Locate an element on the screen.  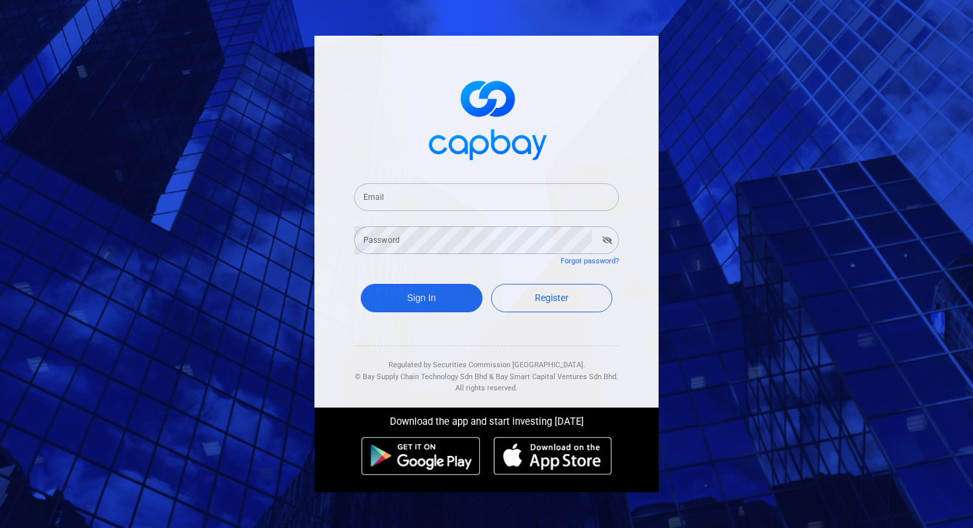
img: logo is located at coordinates (487, 118).